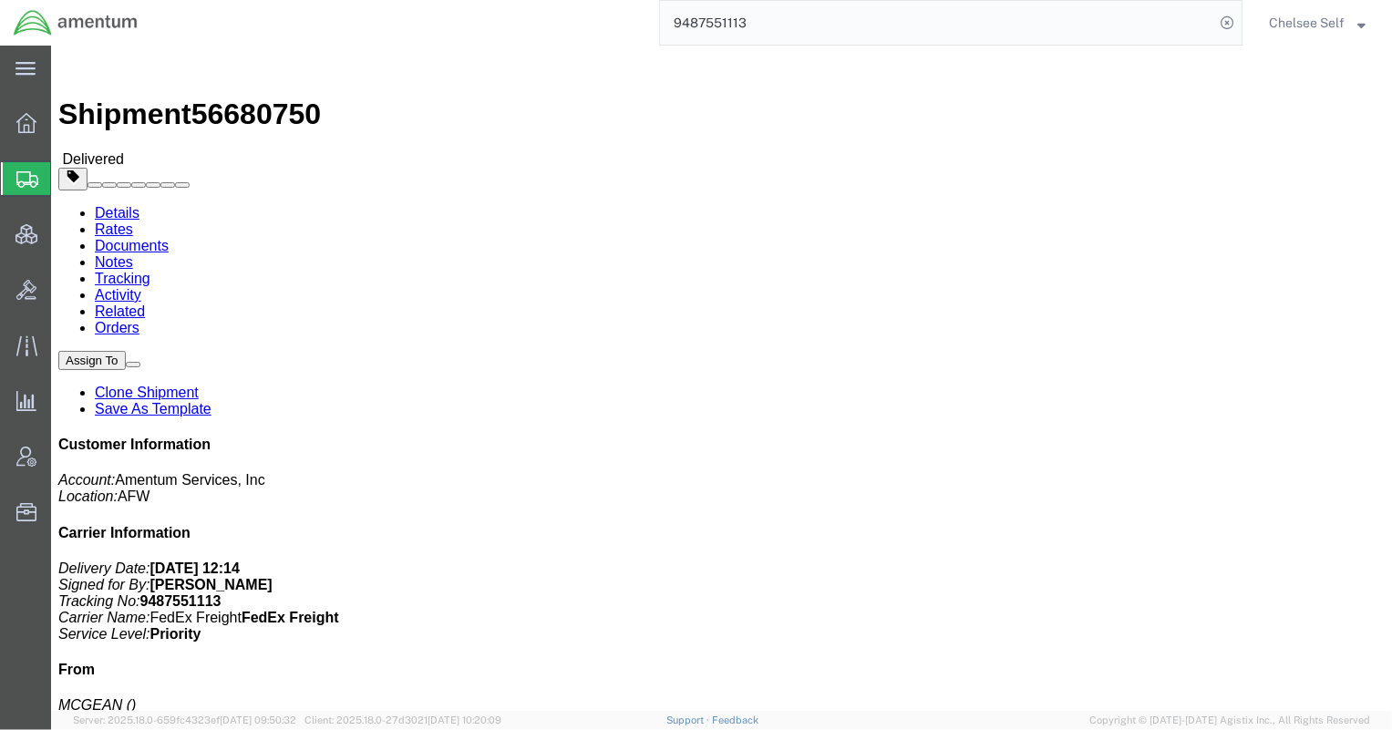 The image size is (1392, 730). What do you see at coordinates (403, 720) in the screenshot?
I see `span: Client: 2025.18.0-27d3021` at bounding box center [403, 720].